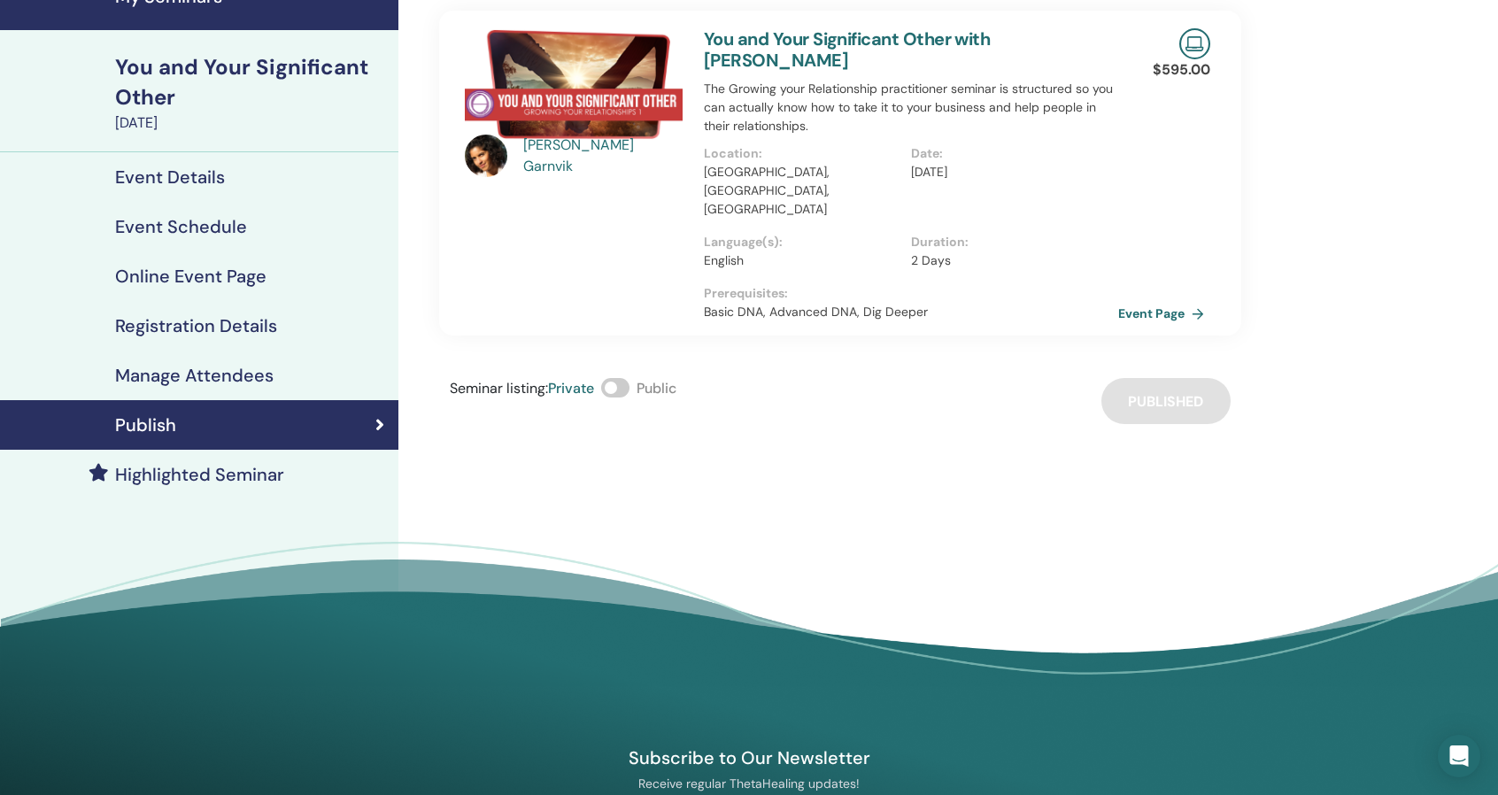 The image size is (1498, 795). What do you see at coordinates (1009, 260) in the screenshot?
I see `p: 2 Days` at bounding box center [1009, 260].